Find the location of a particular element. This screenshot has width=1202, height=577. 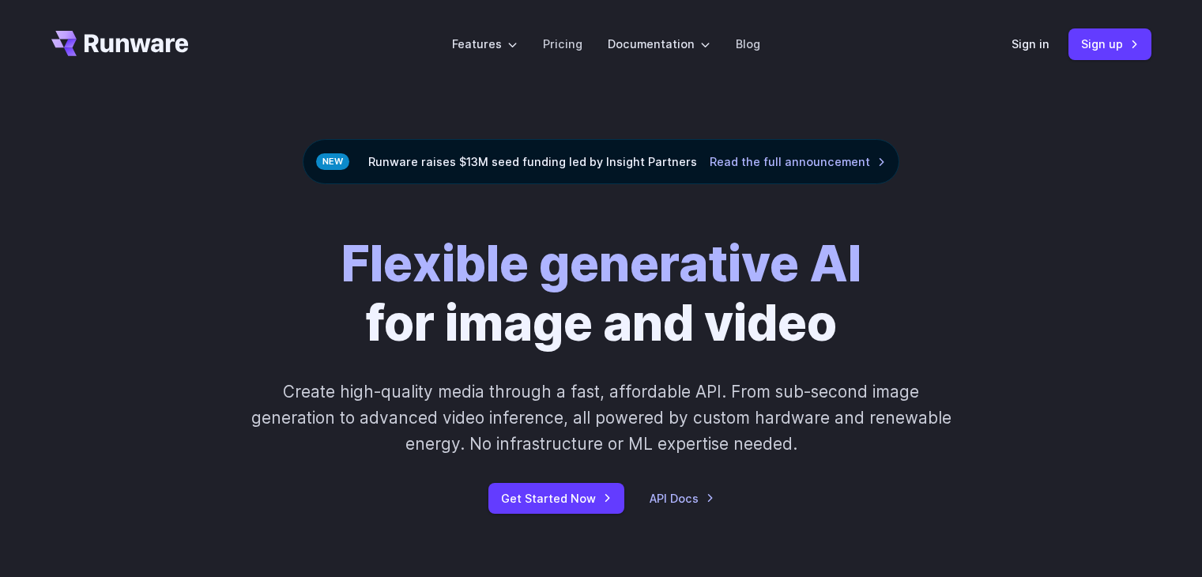

a: Sign in is located at coordinates (1030, 43).